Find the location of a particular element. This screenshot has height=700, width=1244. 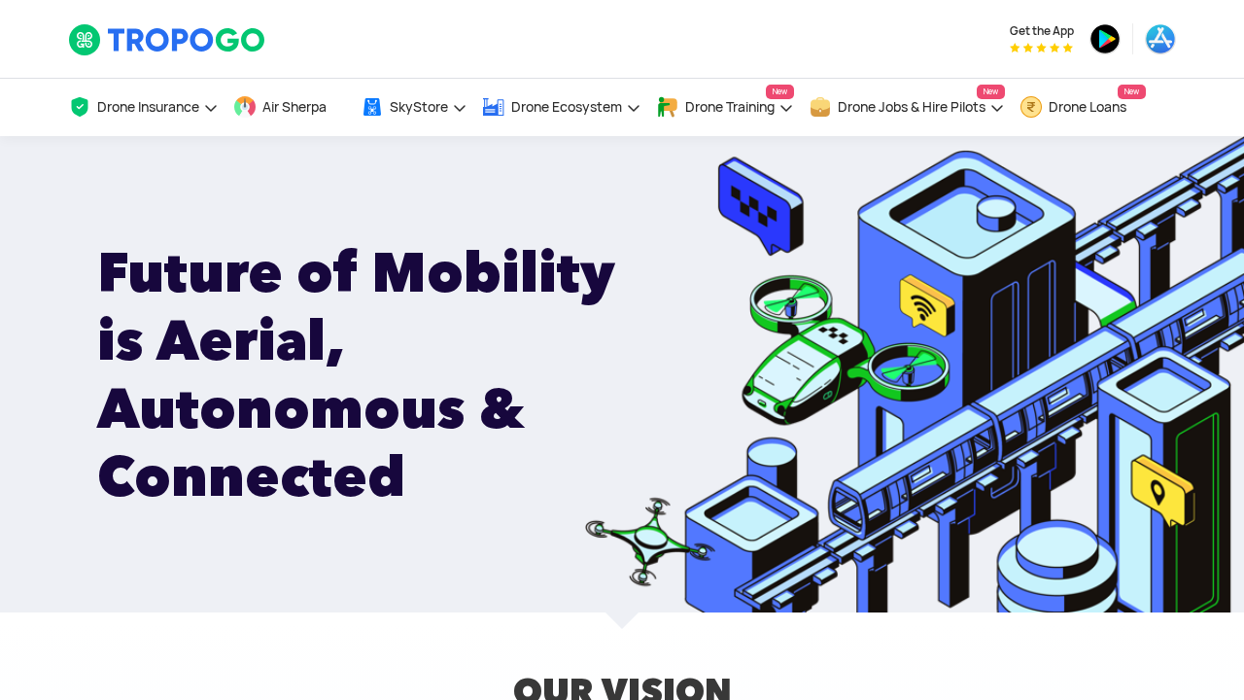

a: Drone Insurance is located at coordinates (143, 107).